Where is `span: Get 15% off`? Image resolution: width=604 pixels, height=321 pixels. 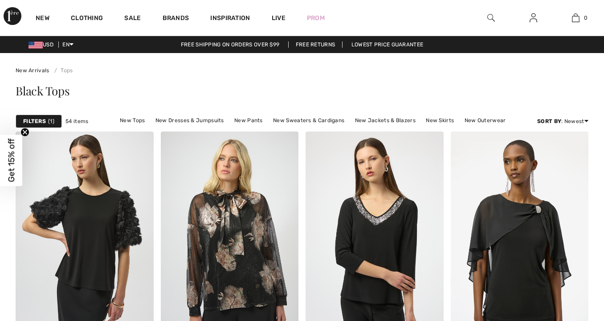
span: Get 15% off is located at coordinates (11, 160).